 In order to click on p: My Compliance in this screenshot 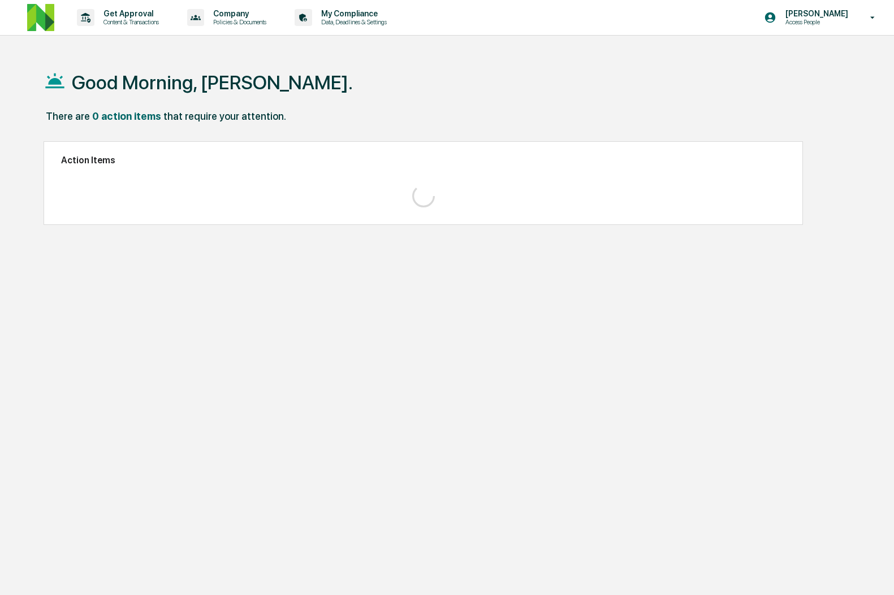, I will do `click(352, 14)`.